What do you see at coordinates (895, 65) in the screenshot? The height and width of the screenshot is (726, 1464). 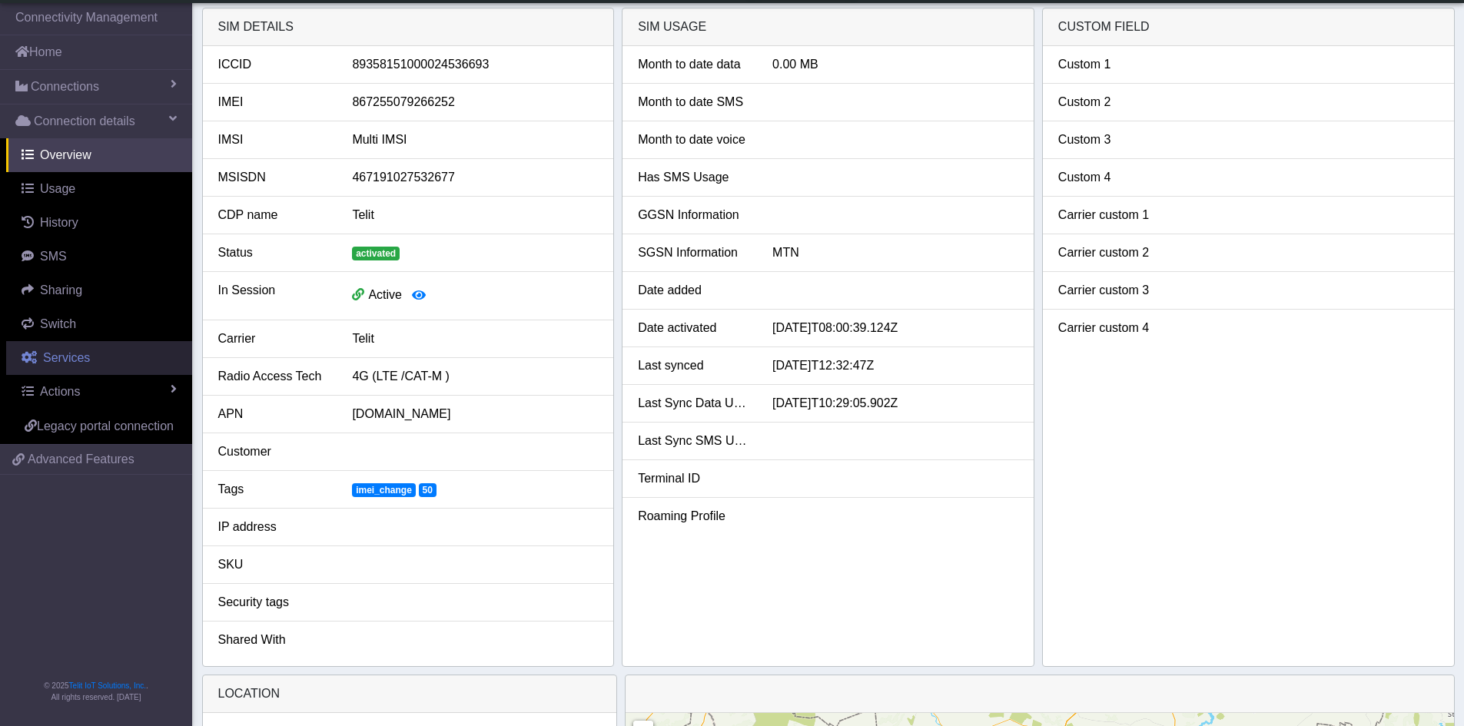 I see `div: 0.00 MB` at bounding box center [895, 65].